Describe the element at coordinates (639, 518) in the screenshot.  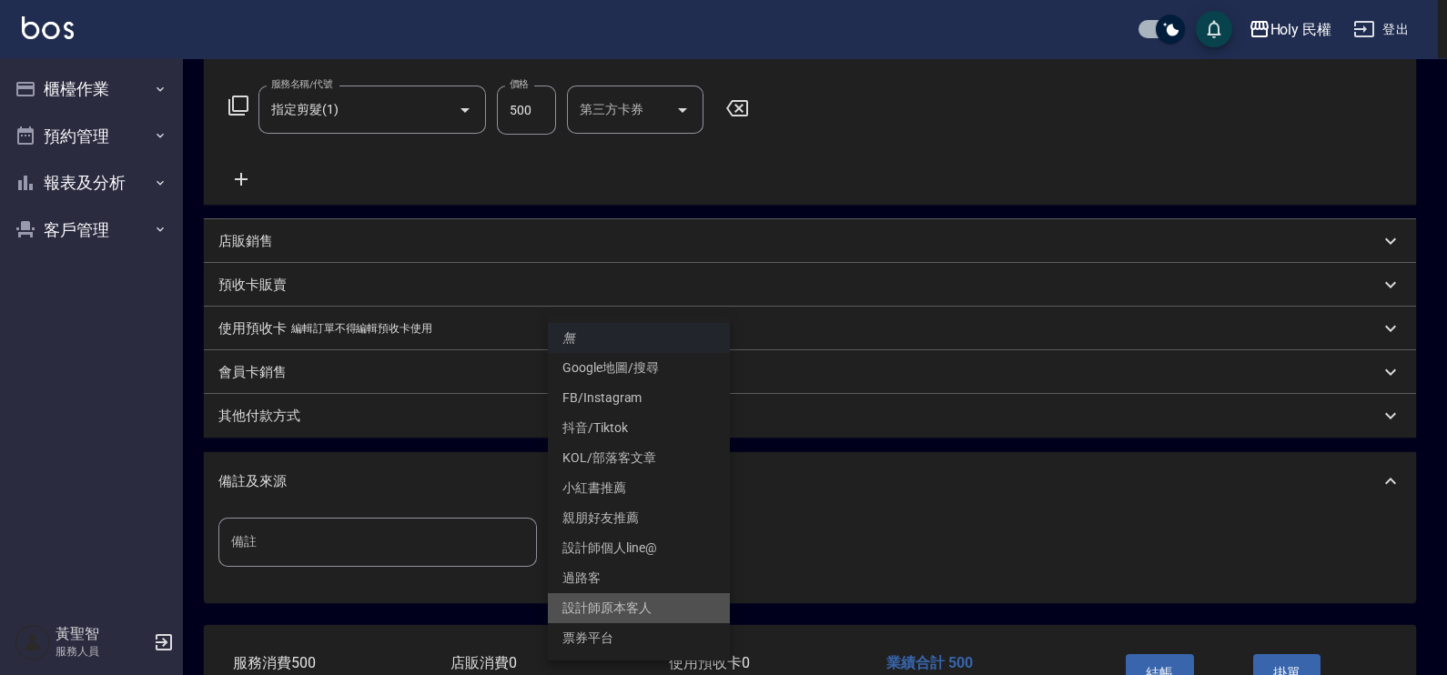
I see `li: 親朋好友推薦` at that location.